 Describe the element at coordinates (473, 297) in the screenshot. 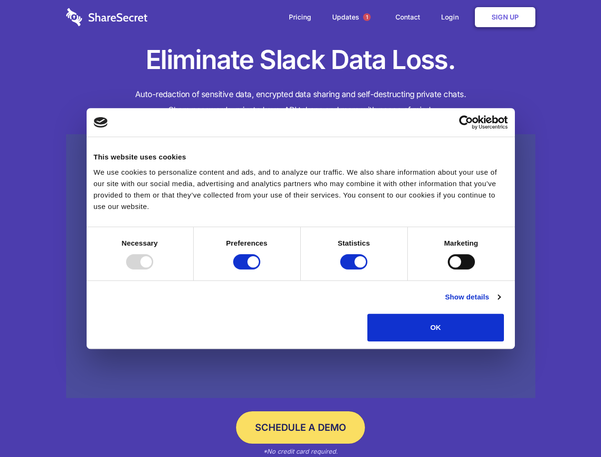

I see `a: Show details` at that location.